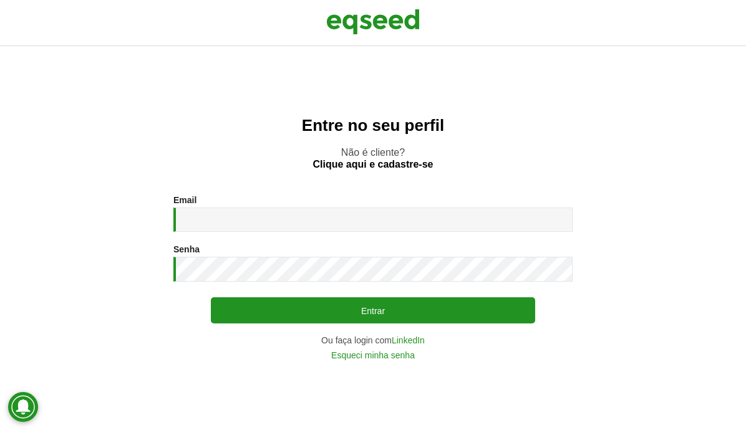 This screenshot has width=746, height=430. What do you see at coordinates (186, 249) in the screenshot?
I see `label: Senha` at bounding box center [186, 249].